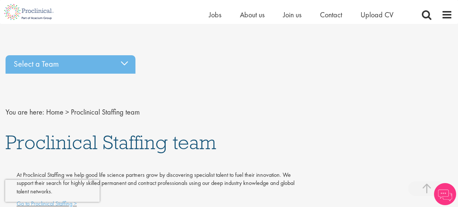  What do you see at coordinates (292, 15) in the screenshot?
I see `span: Join us` at bounding box center [292, 15].